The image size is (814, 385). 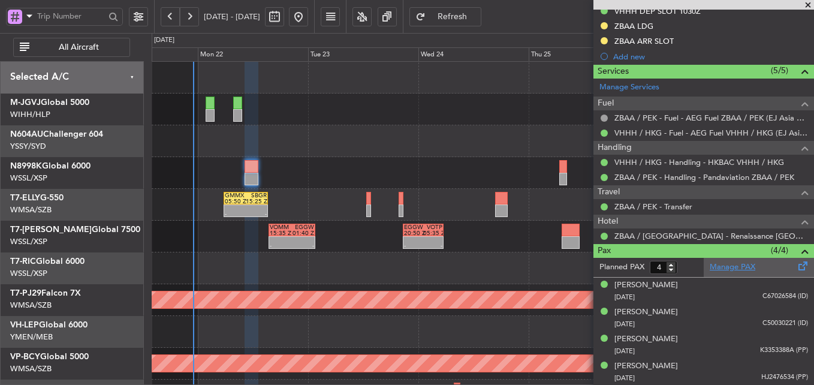 I want to click on span: T7-ELLY, so click(x=25, y=198).